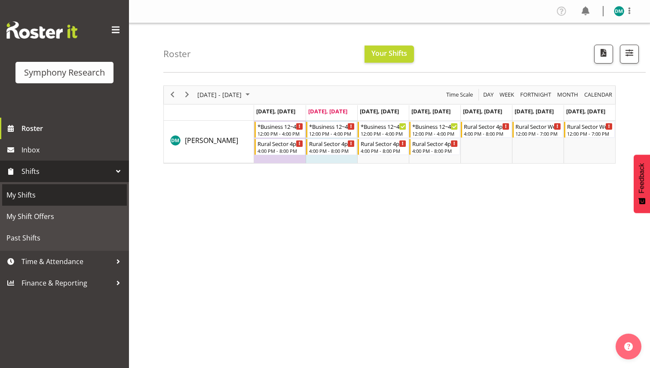  Describe the element at coordinates (209, 142) in the screenshot. I see `td: Denis Morsin resource` at that location.